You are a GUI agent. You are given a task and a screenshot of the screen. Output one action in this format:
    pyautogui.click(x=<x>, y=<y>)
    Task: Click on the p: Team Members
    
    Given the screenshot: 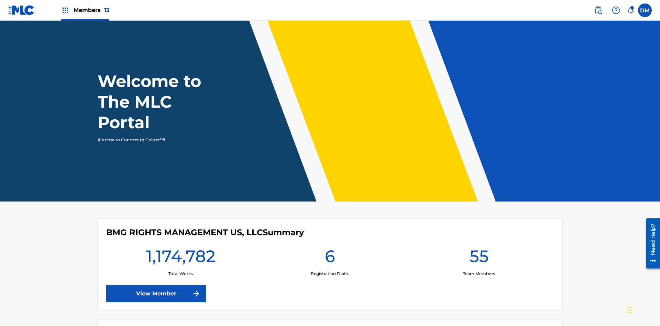 What is the action you would take?
    pyautogui.click(x=479, y=274)
    